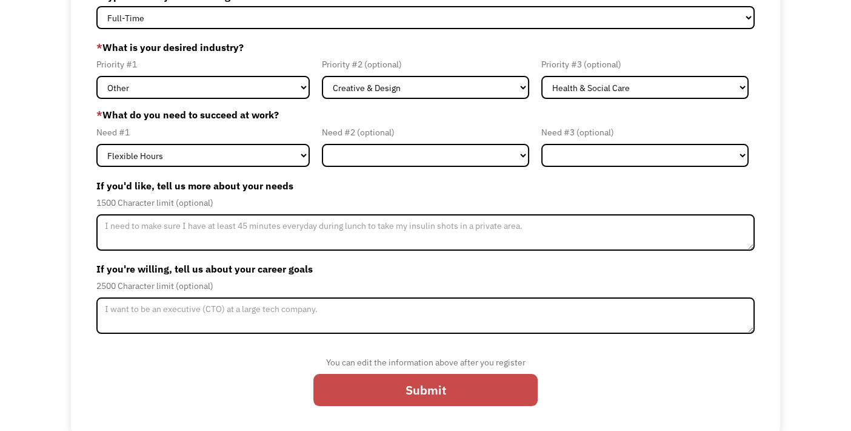 The width and height of the screenshot is (851, 431). What do you see at coordinates (426, 362) in the screenshot?
I see `div: You can edit the information above after you register` at bounding box center [426, 362].